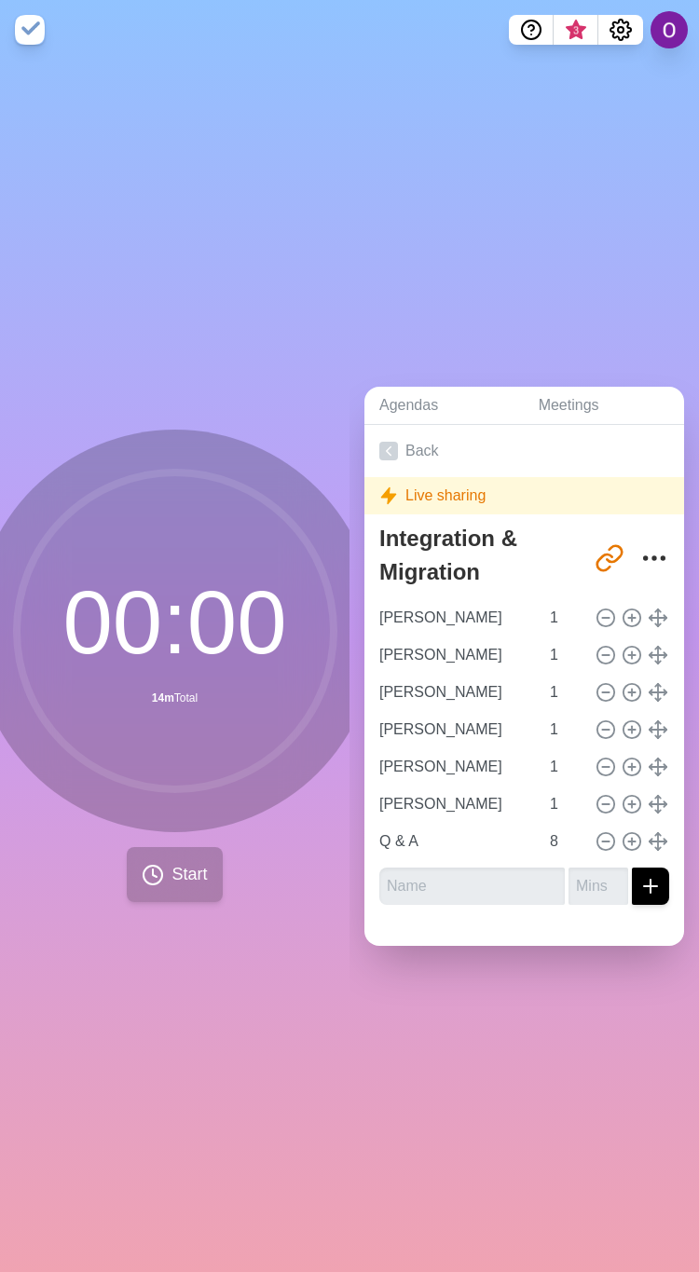  What do you see at coordinates (576, 30) in the screenshot?
I see `button: What’s new` at bounding box center [576, 30].